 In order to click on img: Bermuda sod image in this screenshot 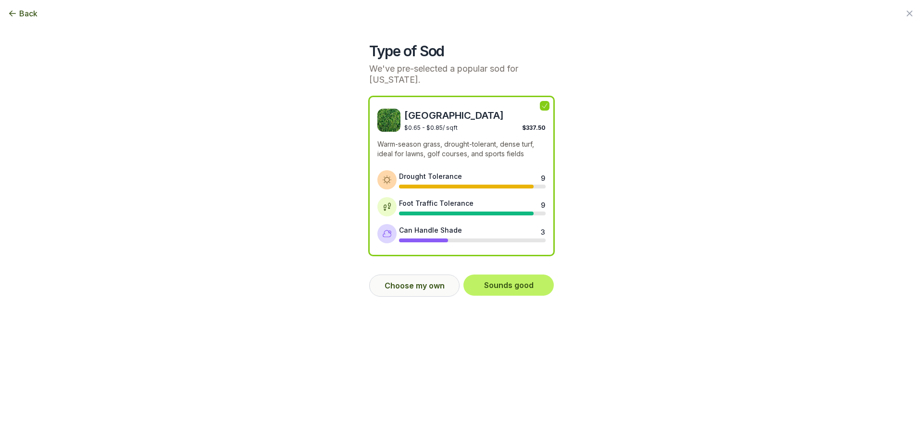, I will do `click(389, 120)`.